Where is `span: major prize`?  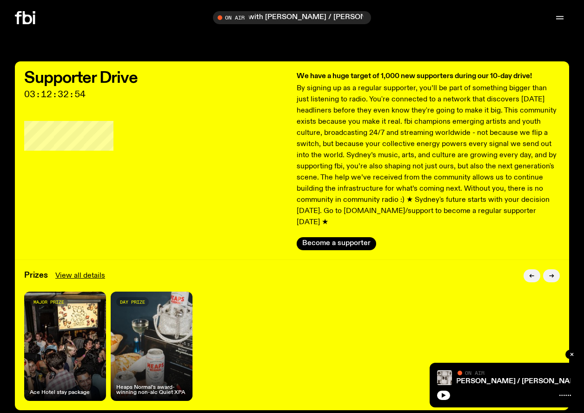 span: major prize is located at coordinates (49, 302).